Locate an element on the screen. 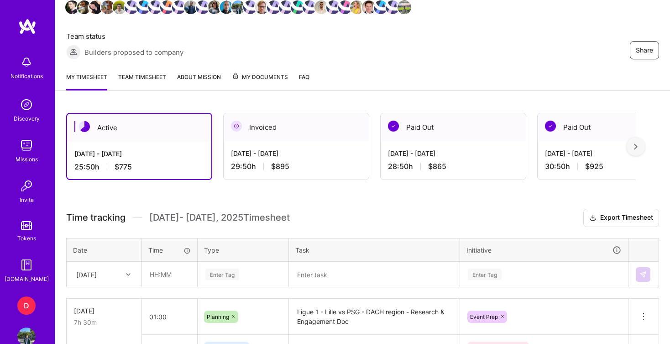 This screenshot has width=670, height=344. img: tokens is located at coordinates (26, 225).